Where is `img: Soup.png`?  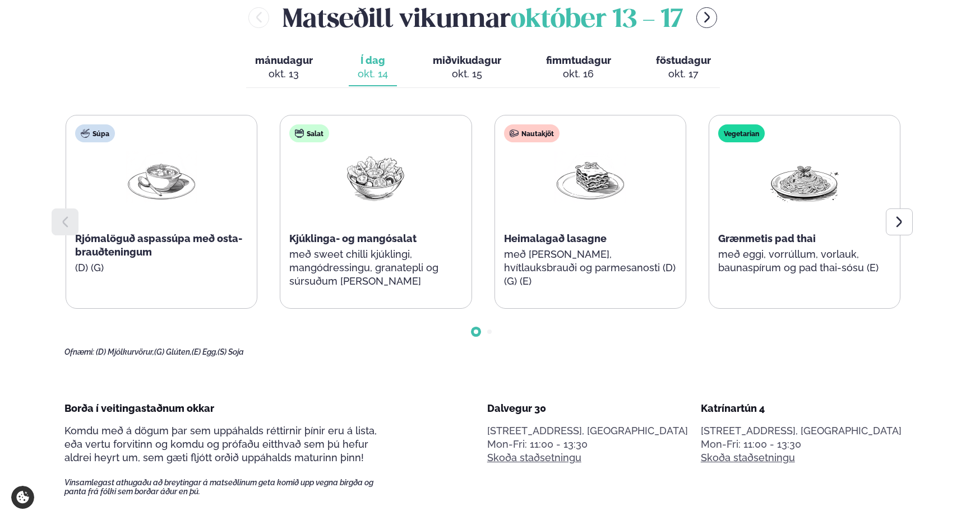
img: Soup.png is located at coordinates (161, 177).